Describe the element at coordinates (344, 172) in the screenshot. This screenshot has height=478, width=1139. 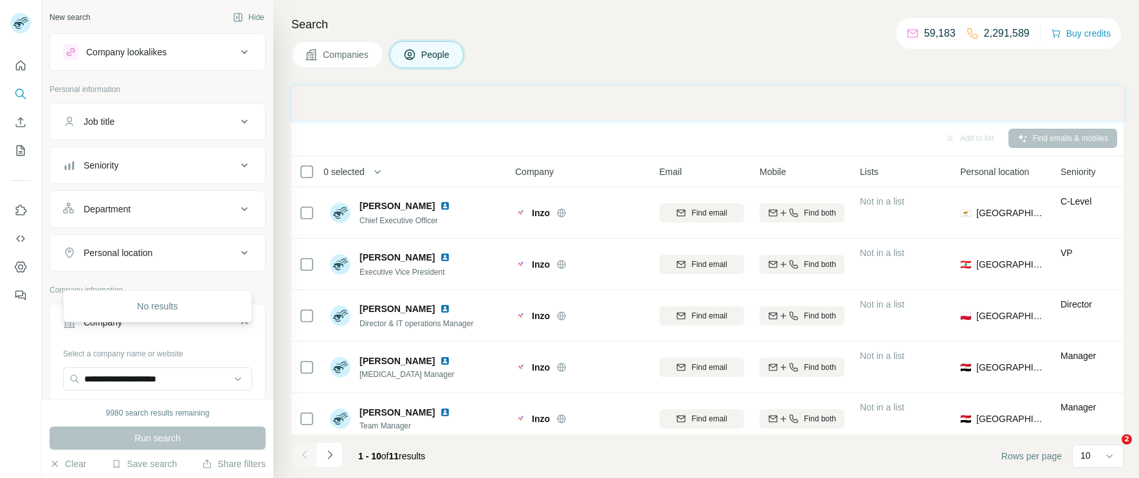
I see `span: 0 selected` at that location.